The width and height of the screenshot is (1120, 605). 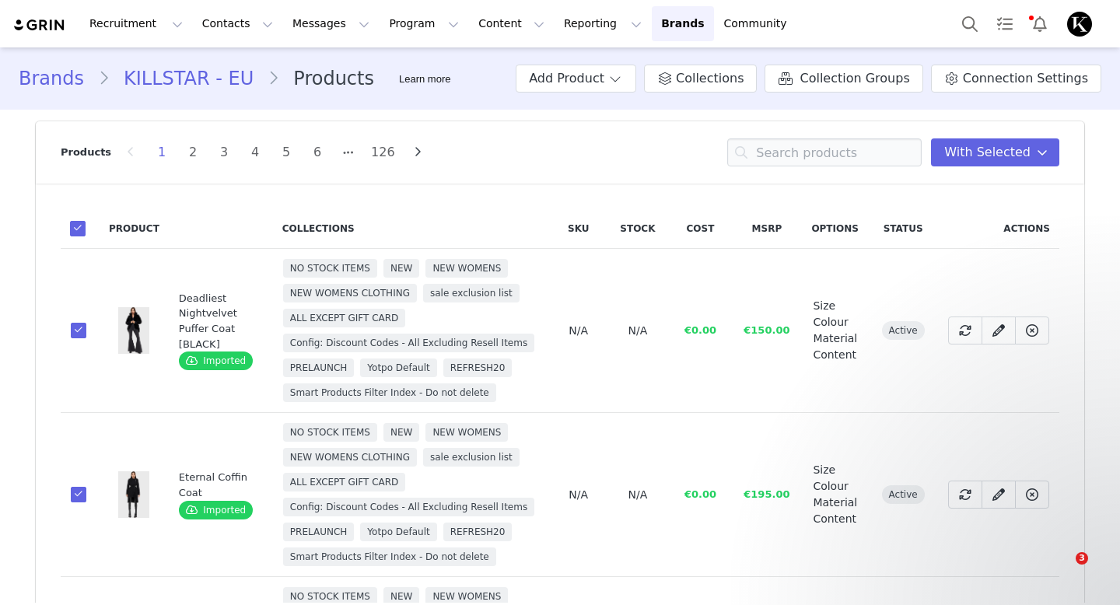 What do you see at coordinates (854, 79) in the screenshot?
I see `span: Collection Groups` at bounding box center [854, 79].